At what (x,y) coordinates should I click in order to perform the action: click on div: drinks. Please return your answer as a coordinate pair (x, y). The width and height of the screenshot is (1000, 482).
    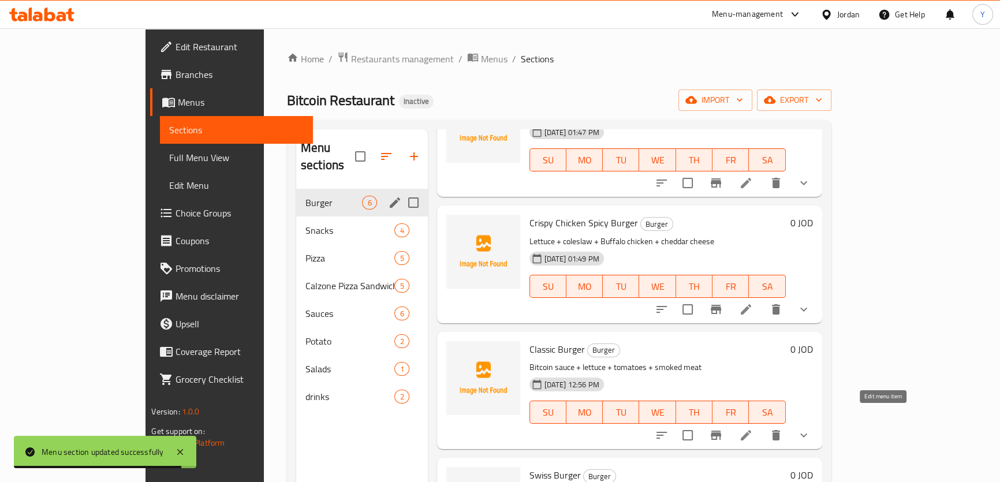
    Looking at the image, I should click on (350, 397).